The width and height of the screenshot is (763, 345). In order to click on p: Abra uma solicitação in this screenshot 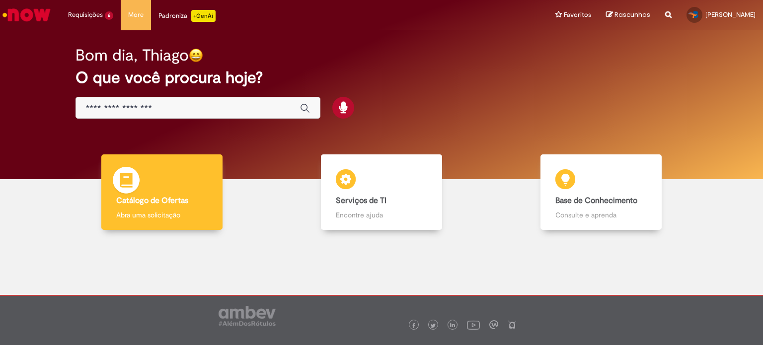, I will do `click(162, 215)`.